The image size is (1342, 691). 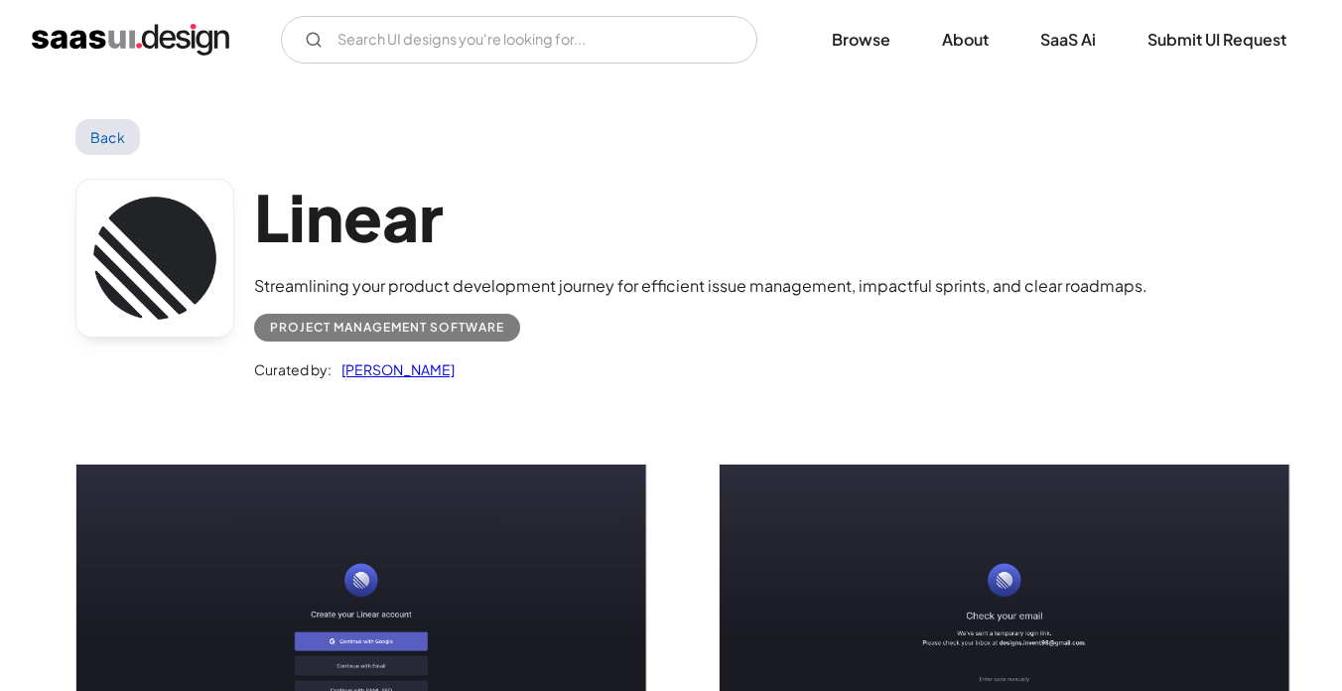 I want to click on a: Browse, so click(x=861, y=40).